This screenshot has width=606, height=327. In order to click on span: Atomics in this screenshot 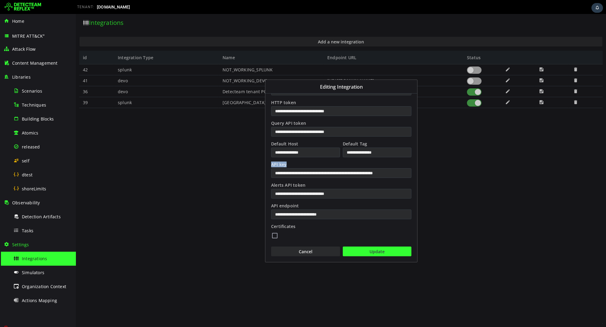, I will do `click(30, 133)`.